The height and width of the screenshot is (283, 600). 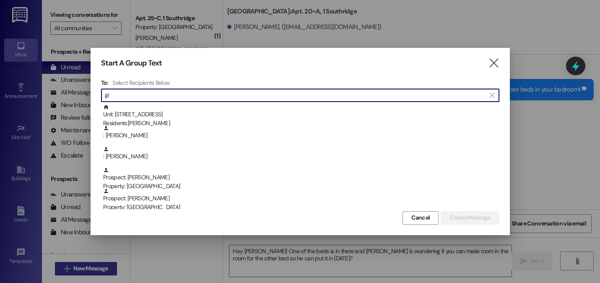 What do you see at coordinates (492, 95) in the screenshot?
I see `button: Clear text` at bounding box center [492, 95].